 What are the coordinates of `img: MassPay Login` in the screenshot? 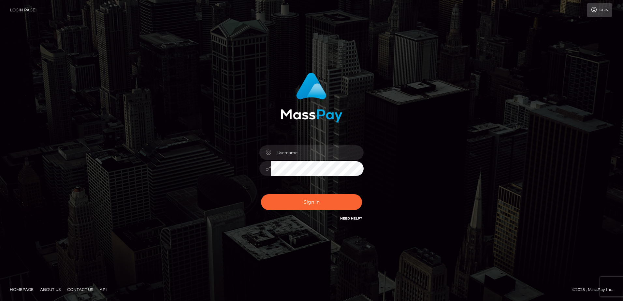 It's located at (312, 97).